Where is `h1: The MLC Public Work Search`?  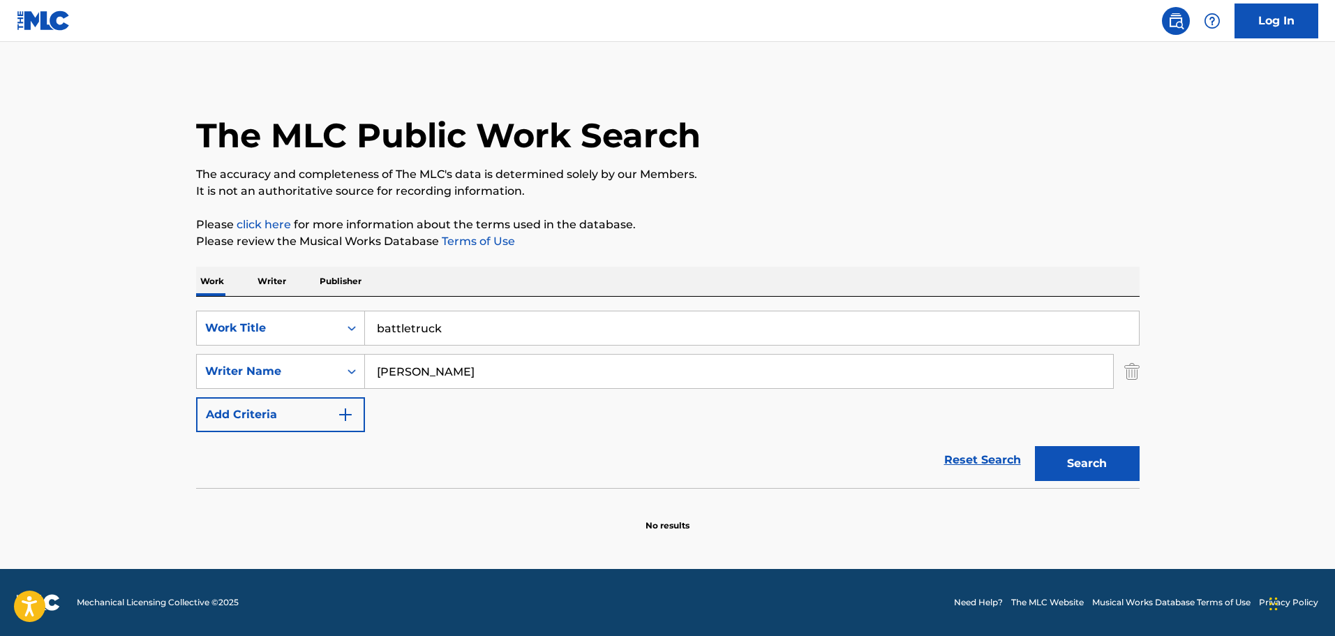
h1: The MLC Public Work Search is located at coordinates (448, 135).